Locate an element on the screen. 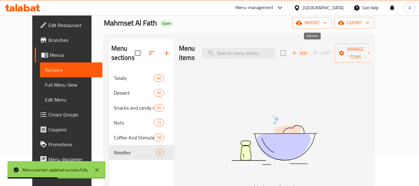 This screenshot has height=186, width=419. div: Noodles is located at coordinates (135, 152).